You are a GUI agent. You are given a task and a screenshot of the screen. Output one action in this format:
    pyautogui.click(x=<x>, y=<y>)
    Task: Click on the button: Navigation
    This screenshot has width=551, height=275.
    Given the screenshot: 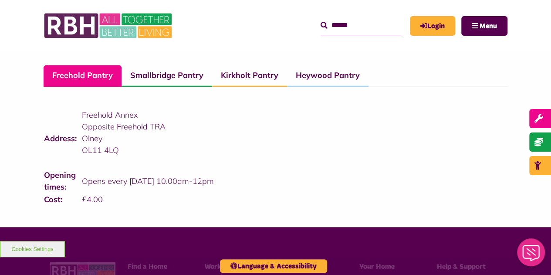 What is the action you would take?
    pyautogui.click(x=484, y=26)
    